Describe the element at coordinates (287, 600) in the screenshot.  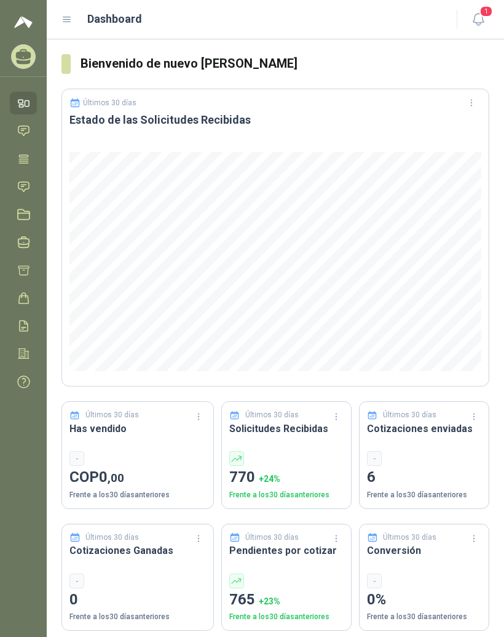
I see `p: 765` at that location.